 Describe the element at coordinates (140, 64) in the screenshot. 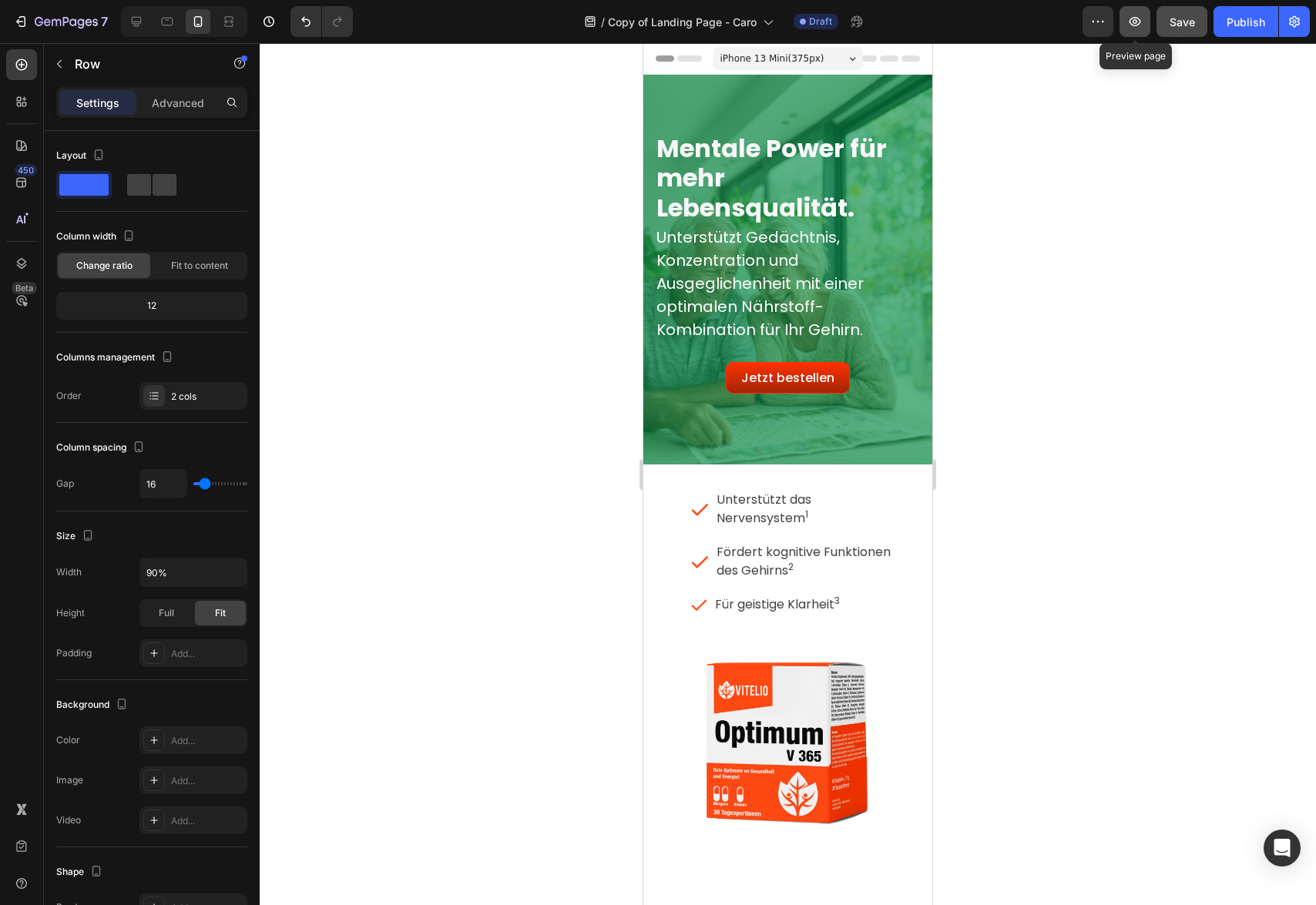

I see `p: Row` at that location.